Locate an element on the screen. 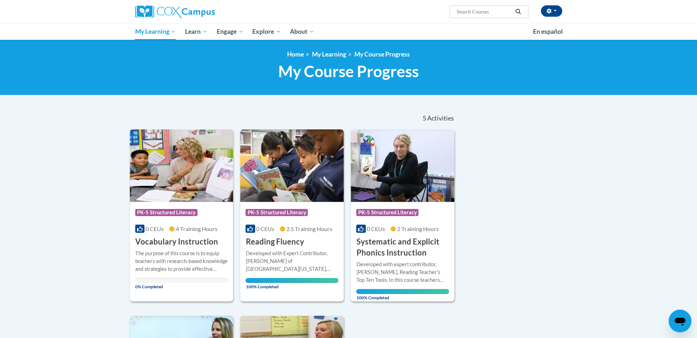  a: Course LogoPK-5 Structured Literacy0 CEUs2.5 Training Hours Reading FluencyDeveloped with Expert ... is located at coordinates (292, 215).